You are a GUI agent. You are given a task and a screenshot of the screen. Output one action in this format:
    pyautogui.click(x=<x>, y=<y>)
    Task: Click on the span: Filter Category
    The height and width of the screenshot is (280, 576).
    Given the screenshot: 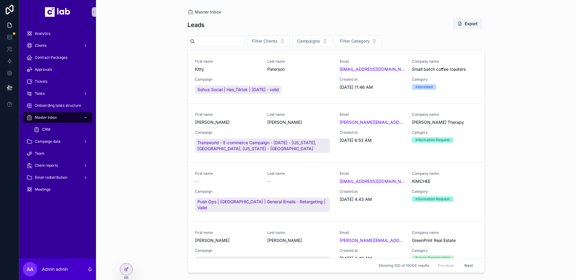 What is the action you would take?
    pyautogui.click(x=355, y=41)
    